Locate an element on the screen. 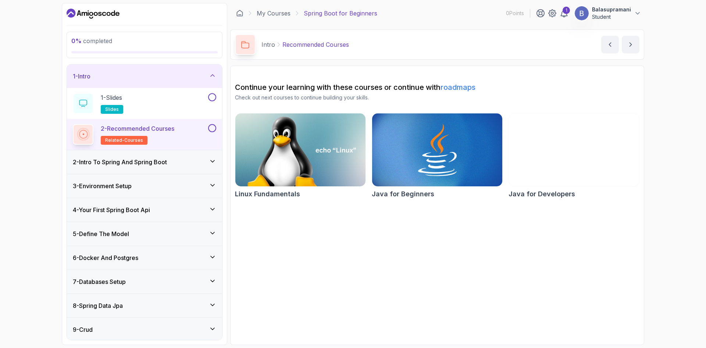  button: 9-Crud is located at coordinates (145, 329).